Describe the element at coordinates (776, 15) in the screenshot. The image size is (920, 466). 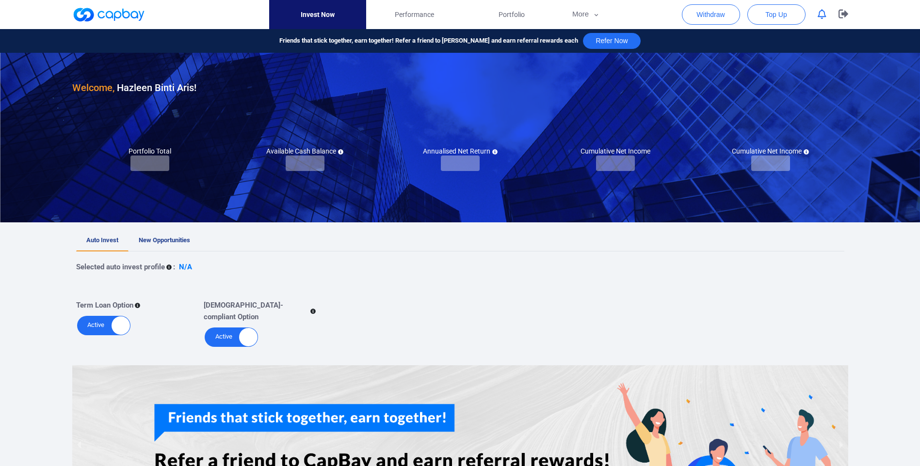
I see `button: Top Up` at that location.